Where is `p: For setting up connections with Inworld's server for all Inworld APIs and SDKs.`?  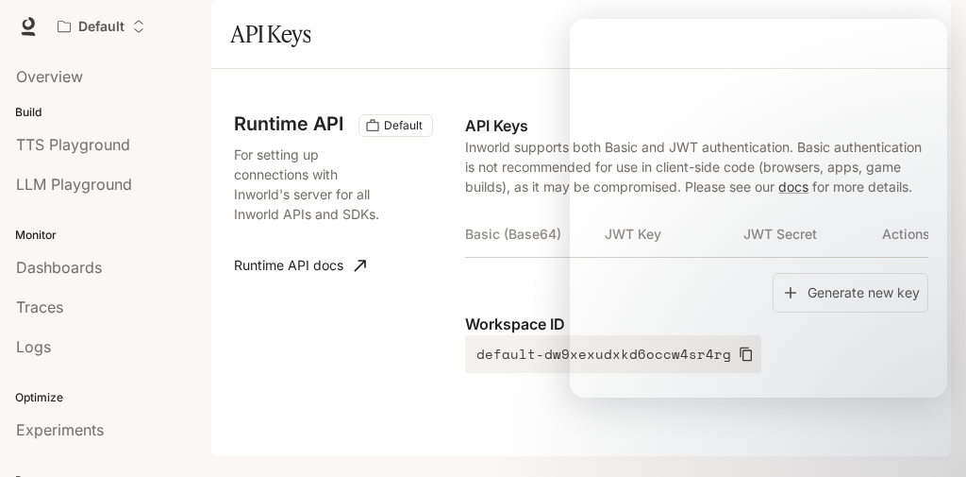 p: For setting up connections with Inworld's server for all Inworld APIs and SDKs. is located at coordinates (315, 184).